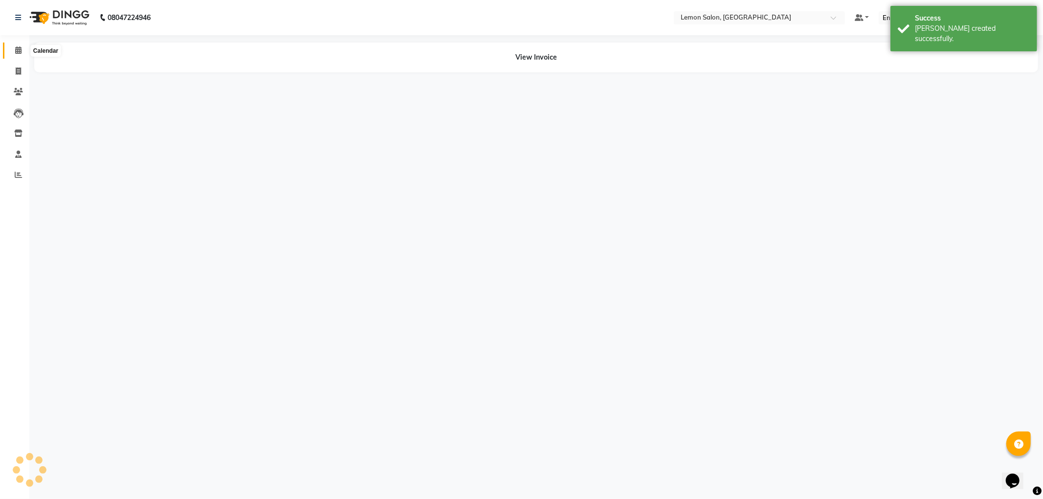  I want to click on div: View Invoice, so click(536, 57).